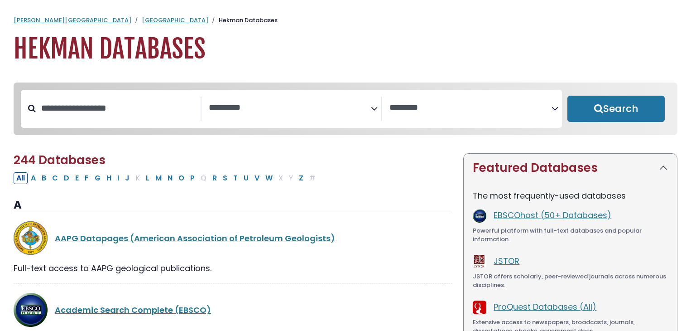  I want to click on button: Filter Results V, so click(257, 178).